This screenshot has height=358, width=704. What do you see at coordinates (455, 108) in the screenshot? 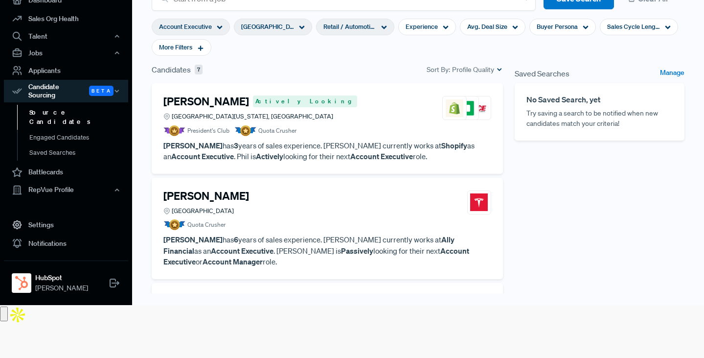
I see `img: Shopify` at bounding box center [455, 108].